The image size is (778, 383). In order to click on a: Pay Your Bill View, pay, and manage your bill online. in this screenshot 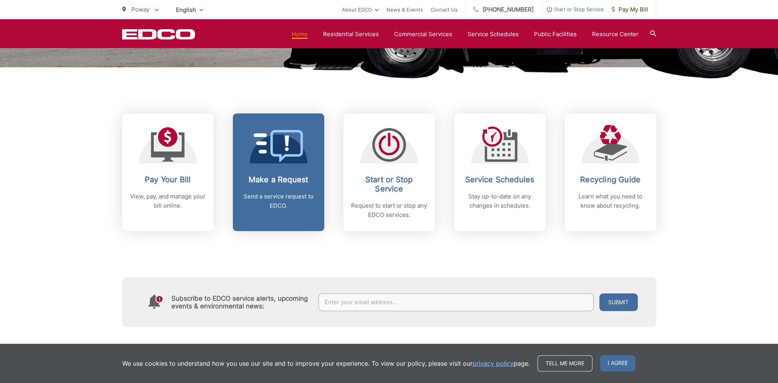, I will do `click(168, 172)`.